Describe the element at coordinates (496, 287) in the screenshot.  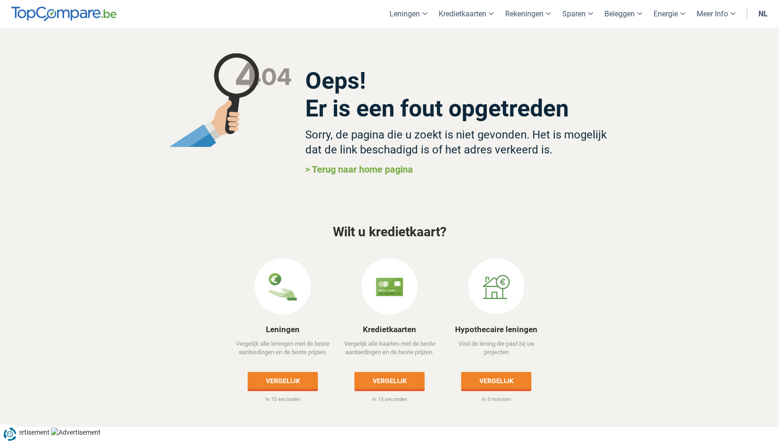
I see `img: Hypothecaire leningen` at that location.